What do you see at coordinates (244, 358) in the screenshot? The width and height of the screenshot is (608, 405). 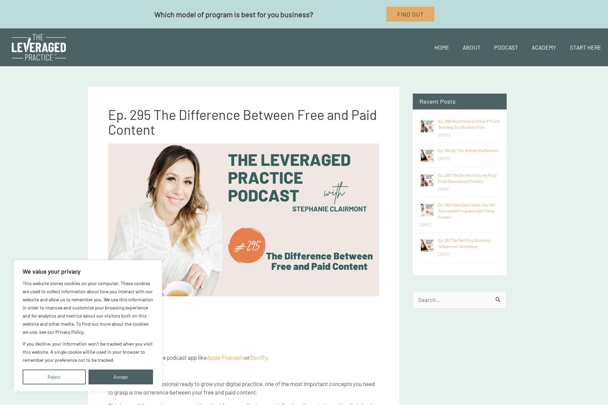 I see `p: Listen on your favourite podcast app like or .` at bounding box center [244, 358].